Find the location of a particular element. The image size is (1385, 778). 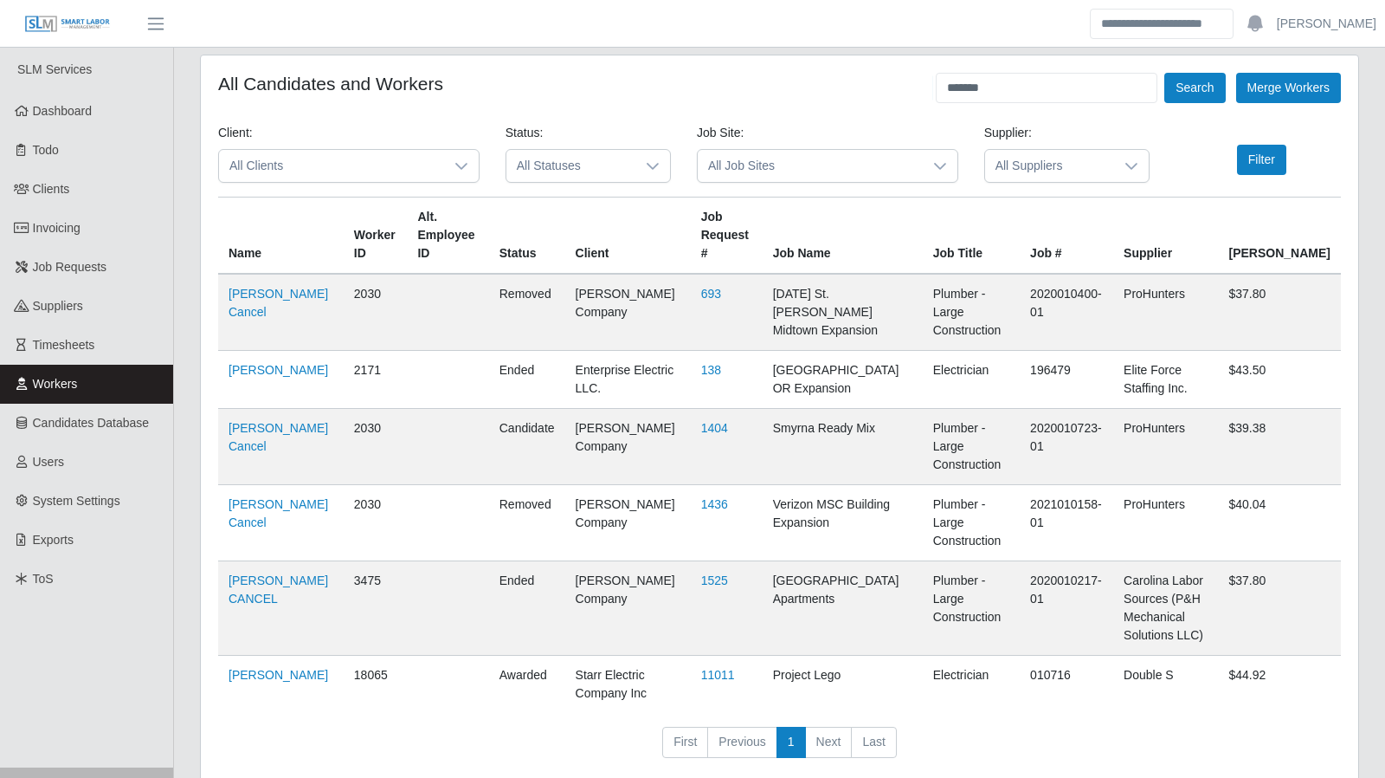

th: Client is located at coordinates (628, 236).